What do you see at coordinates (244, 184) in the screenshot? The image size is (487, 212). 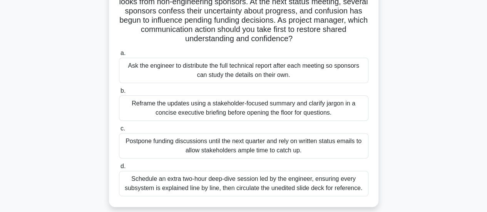 I see `div: Schedule an extra two-hour deep-dive session led by the engineer, ensuring every subsystem is exp...` at bounding box center [244, 184].